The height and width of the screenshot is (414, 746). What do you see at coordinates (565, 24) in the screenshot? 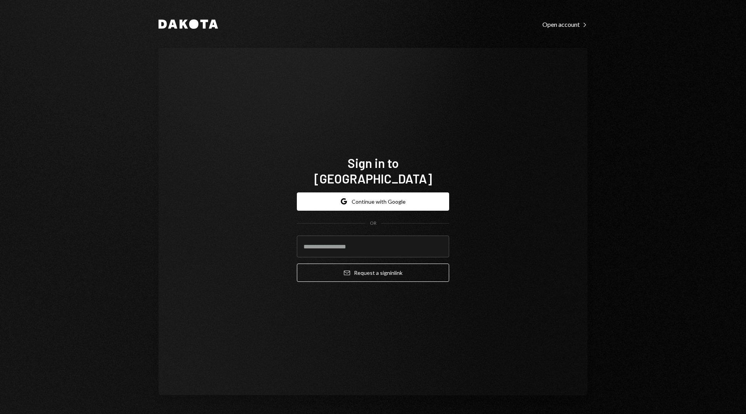
I see `div: Open account` at bounding box center [565, 24].